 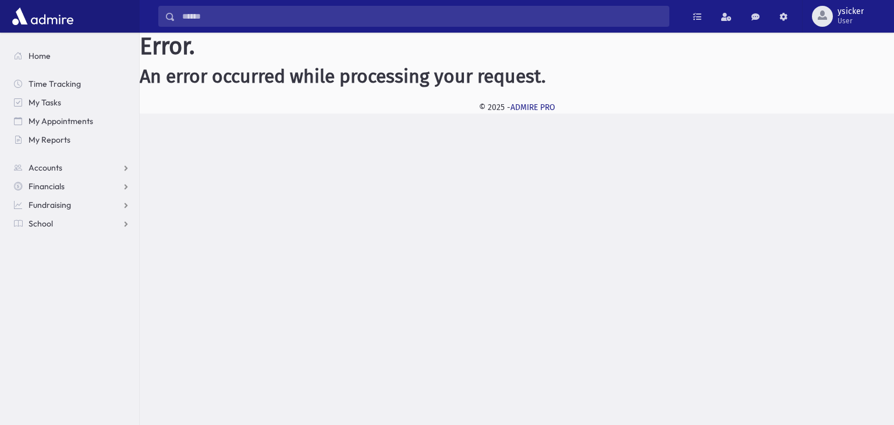 I want to click on a: Home, so click(x=72, y=56).